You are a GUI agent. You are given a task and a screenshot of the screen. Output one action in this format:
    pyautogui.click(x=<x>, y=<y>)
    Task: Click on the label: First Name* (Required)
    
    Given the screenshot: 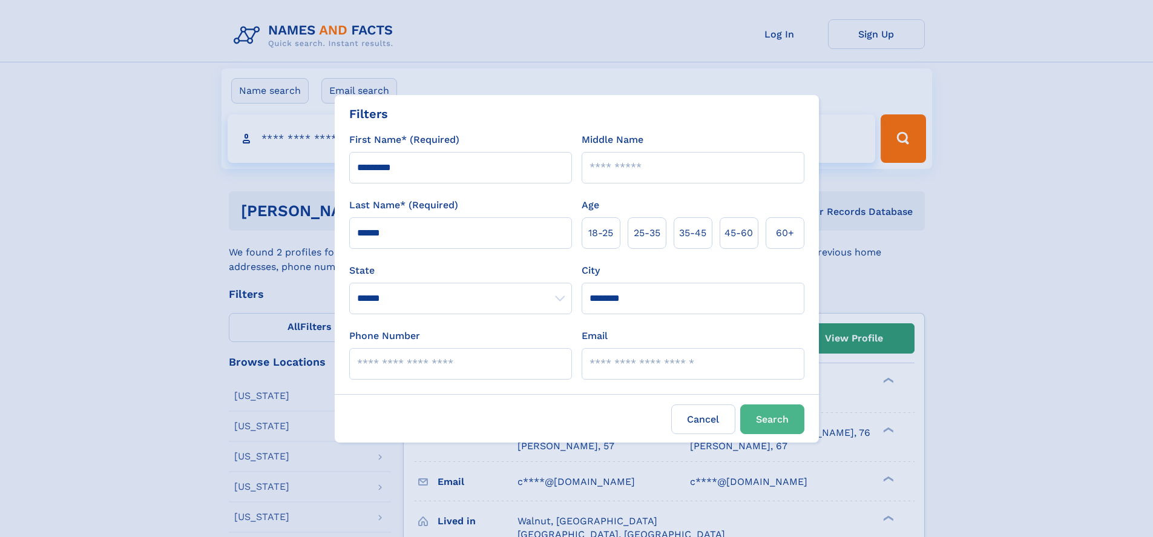 What is the action you would take?
    pyautogui.click(x=404, y=140)
    